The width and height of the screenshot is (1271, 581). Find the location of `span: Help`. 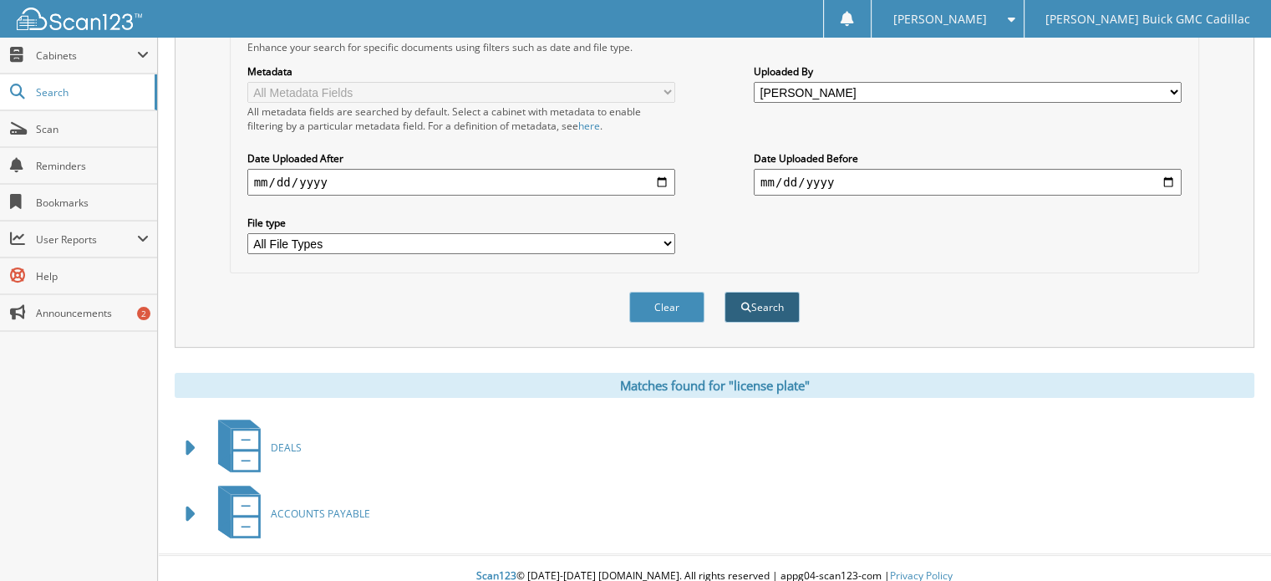

span: Help is located at coordinates (92, 276).